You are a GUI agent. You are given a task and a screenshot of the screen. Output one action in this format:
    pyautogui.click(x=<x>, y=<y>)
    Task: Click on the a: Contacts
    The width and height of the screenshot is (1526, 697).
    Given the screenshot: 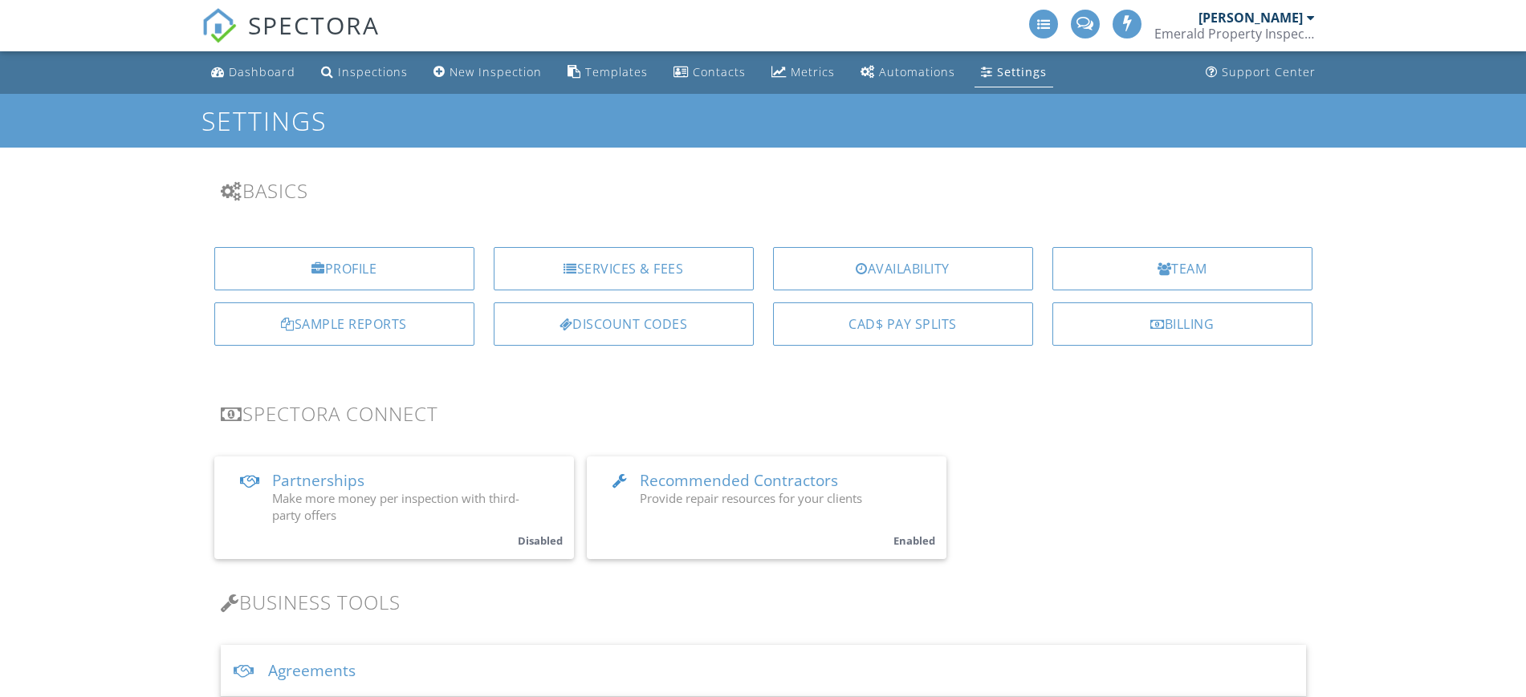 What is the action you would take?
    pyautogui.click(x=709, y=72)
    